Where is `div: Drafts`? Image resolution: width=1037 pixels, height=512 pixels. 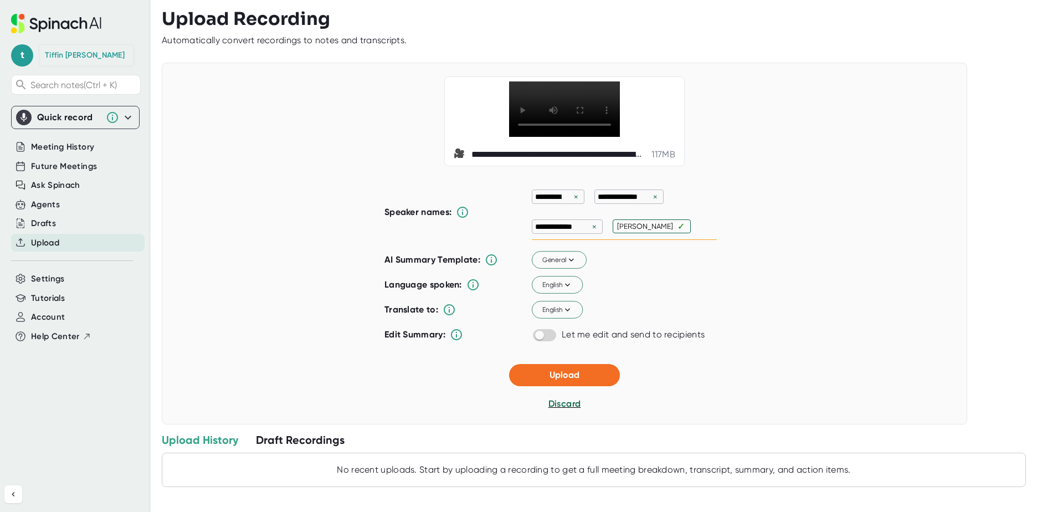
div: Drafts is located at coordinates (43, 223).